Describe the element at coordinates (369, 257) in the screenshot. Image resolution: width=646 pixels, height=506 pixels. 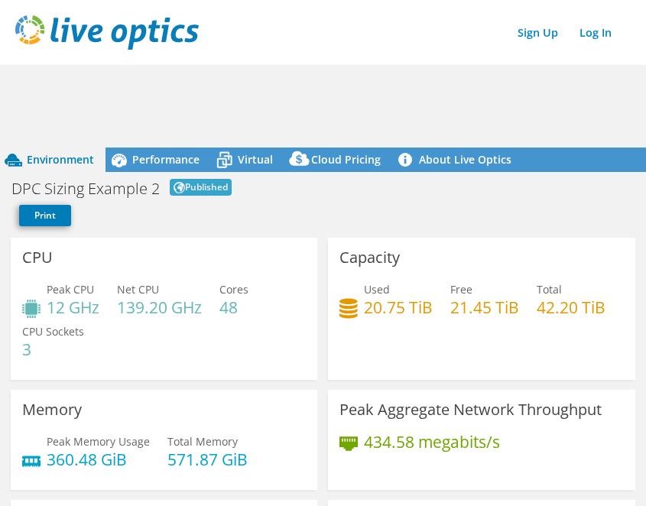
I see `h3: Capacity` at that location.